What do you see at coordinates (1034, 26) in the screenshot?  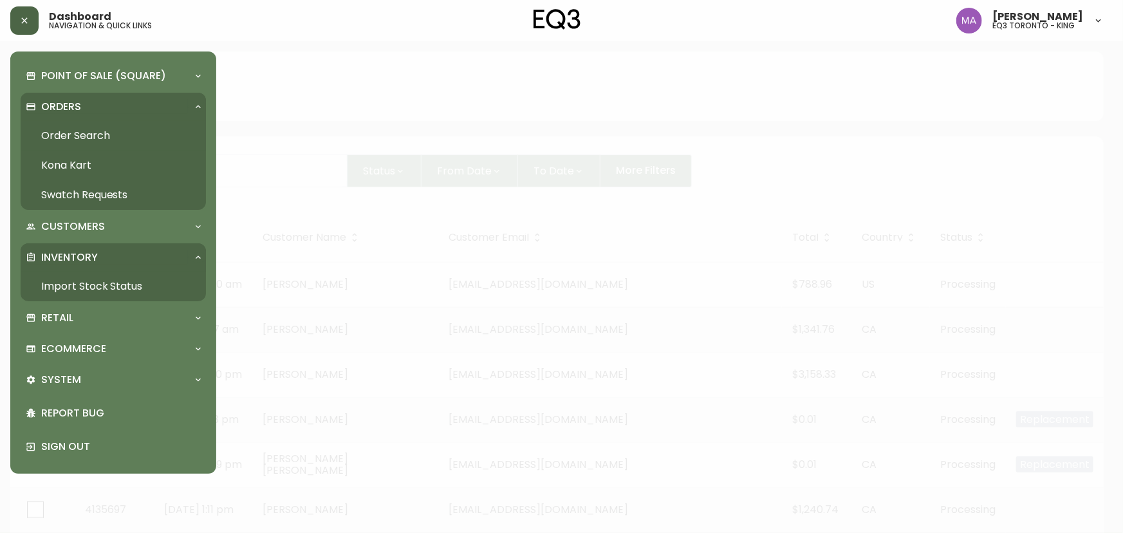 I see `h5: eq3 toronto - king` at bounding box center [1034, 26].